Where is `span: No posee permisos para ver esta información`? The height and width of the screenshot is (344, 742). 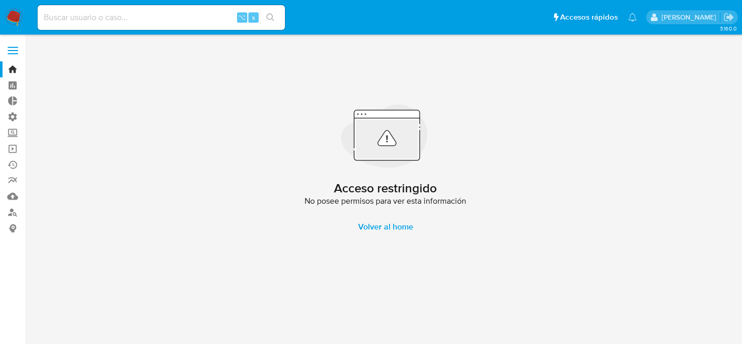 span: No posee permisos para ver esta información is located at coordinates (386, 201).